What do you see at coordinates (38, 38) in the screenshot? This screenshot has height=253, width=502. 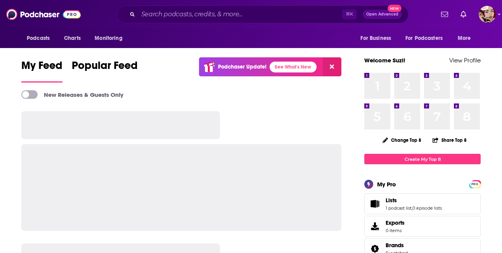 I see `span: Podcasts` at bounding box center [38, 38].